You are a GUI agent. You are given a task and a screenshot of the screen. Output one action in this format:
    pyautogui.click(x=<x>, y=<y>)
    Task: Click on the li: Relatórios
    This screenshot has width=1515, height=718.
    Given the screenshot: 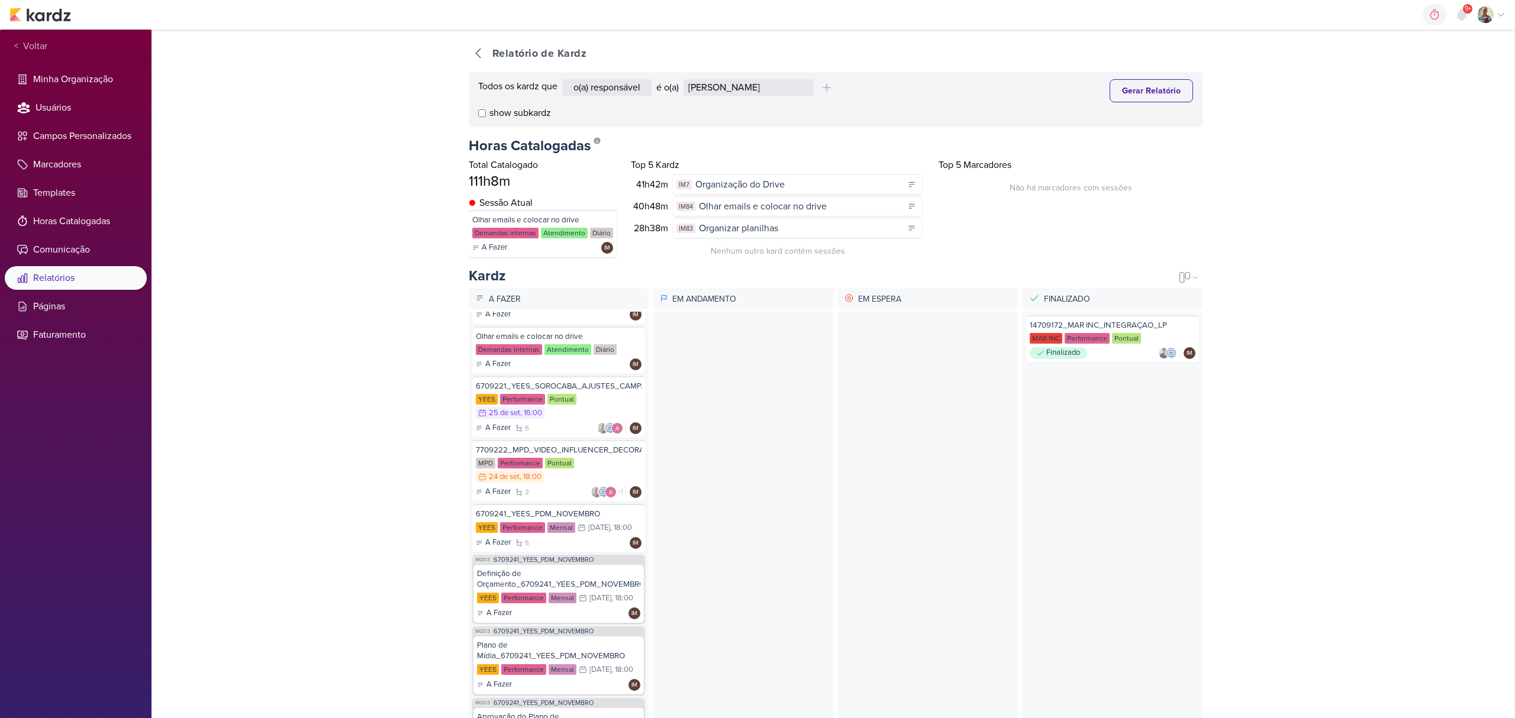 What is the action you would take?
    pyautogui.click(x=76, y=278)
    